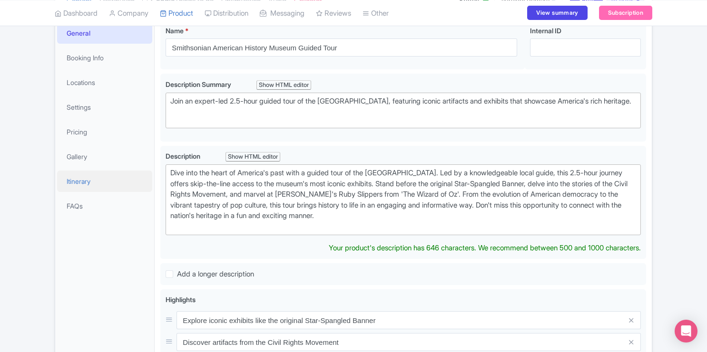  I want to click on a: FAQs, so click(105, 206).